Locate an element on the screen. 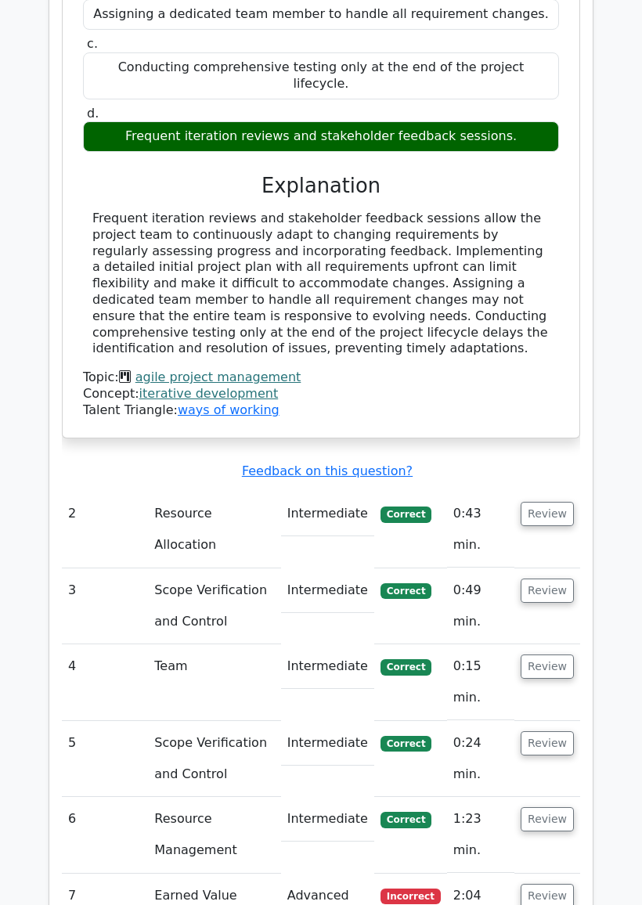  div: Talent Triangle: is located at coordinates (321, 394).